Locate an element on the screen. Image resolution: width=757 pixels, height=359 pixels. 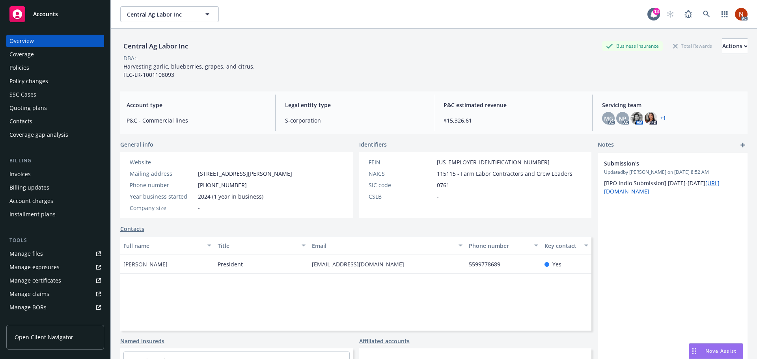
div: Coverage is located at coordinates (22, 54).